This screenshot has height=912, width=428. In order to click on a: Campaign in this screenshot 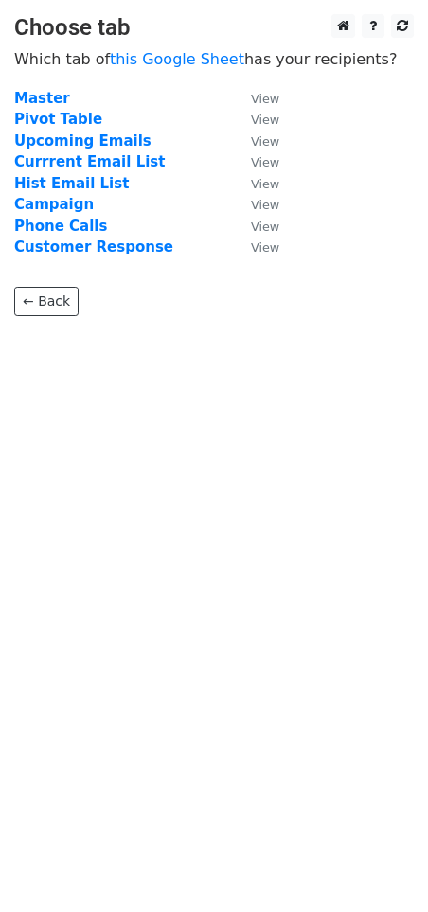, I will do `click(54, 204)`.